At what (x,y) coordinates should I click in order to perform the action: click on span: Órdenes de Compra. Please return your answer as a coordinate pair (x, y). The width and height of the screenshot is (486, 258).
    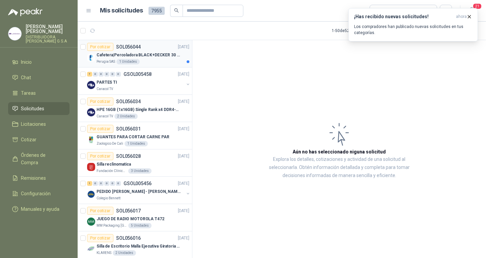
    Looking at the image, I should click on (42, 159).